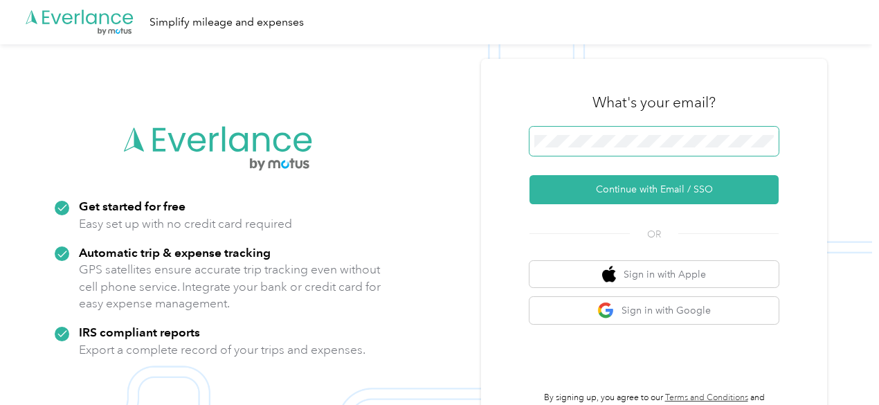 Image resolution: width=879 pixels, height=405 pixels. What do you see at coordinates (226, 22) in the screenshot?
I see `div: Simplify mileage and expenses` at bounding box center [226, 22].